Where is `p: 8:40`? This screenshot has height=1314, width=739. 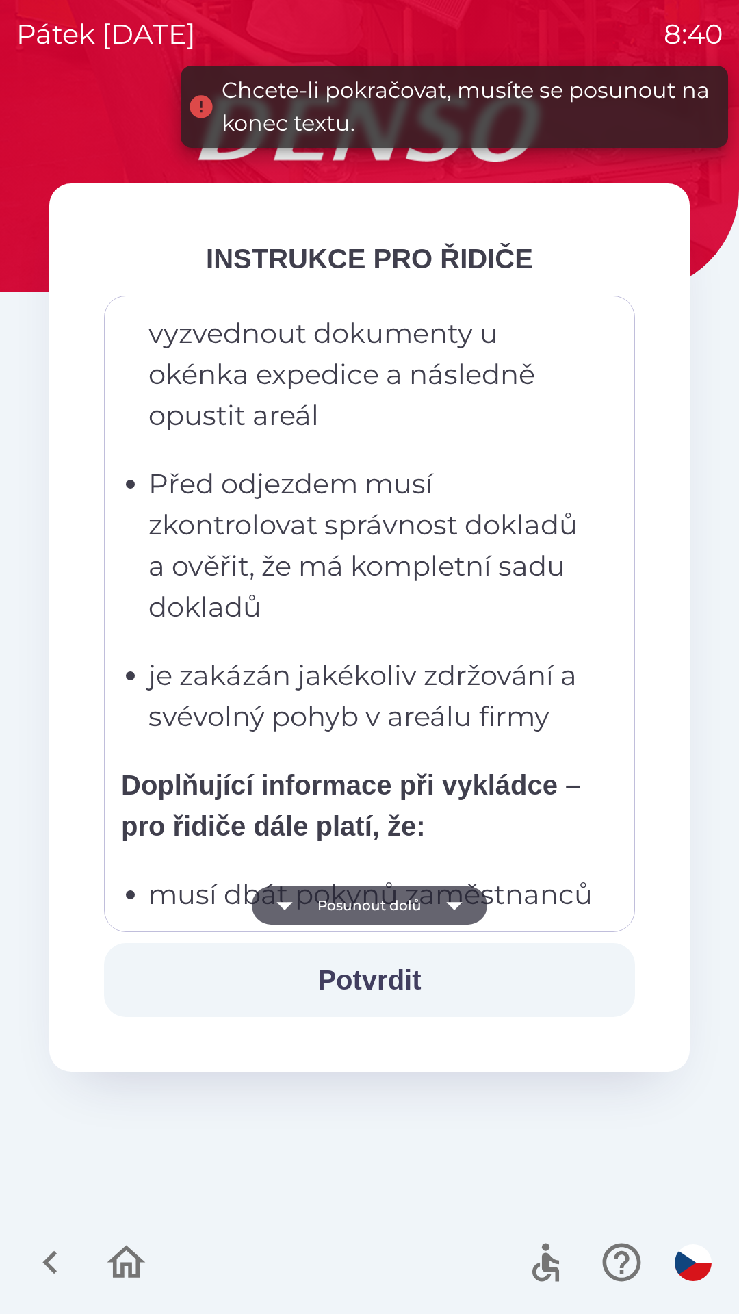 p: 8:40 is located at coordinates (693, 34).